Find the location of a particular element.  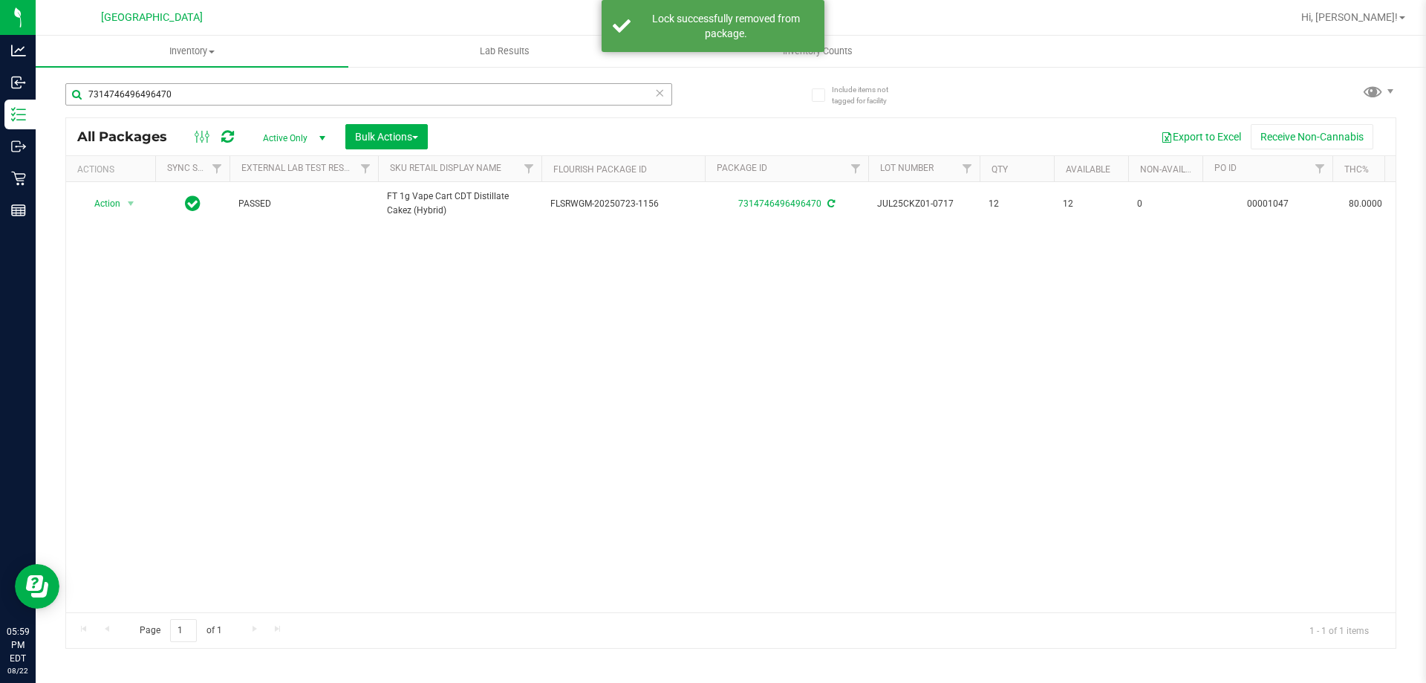

span: 1 - 1 of 1 items is located at coordinates (1339, 630).